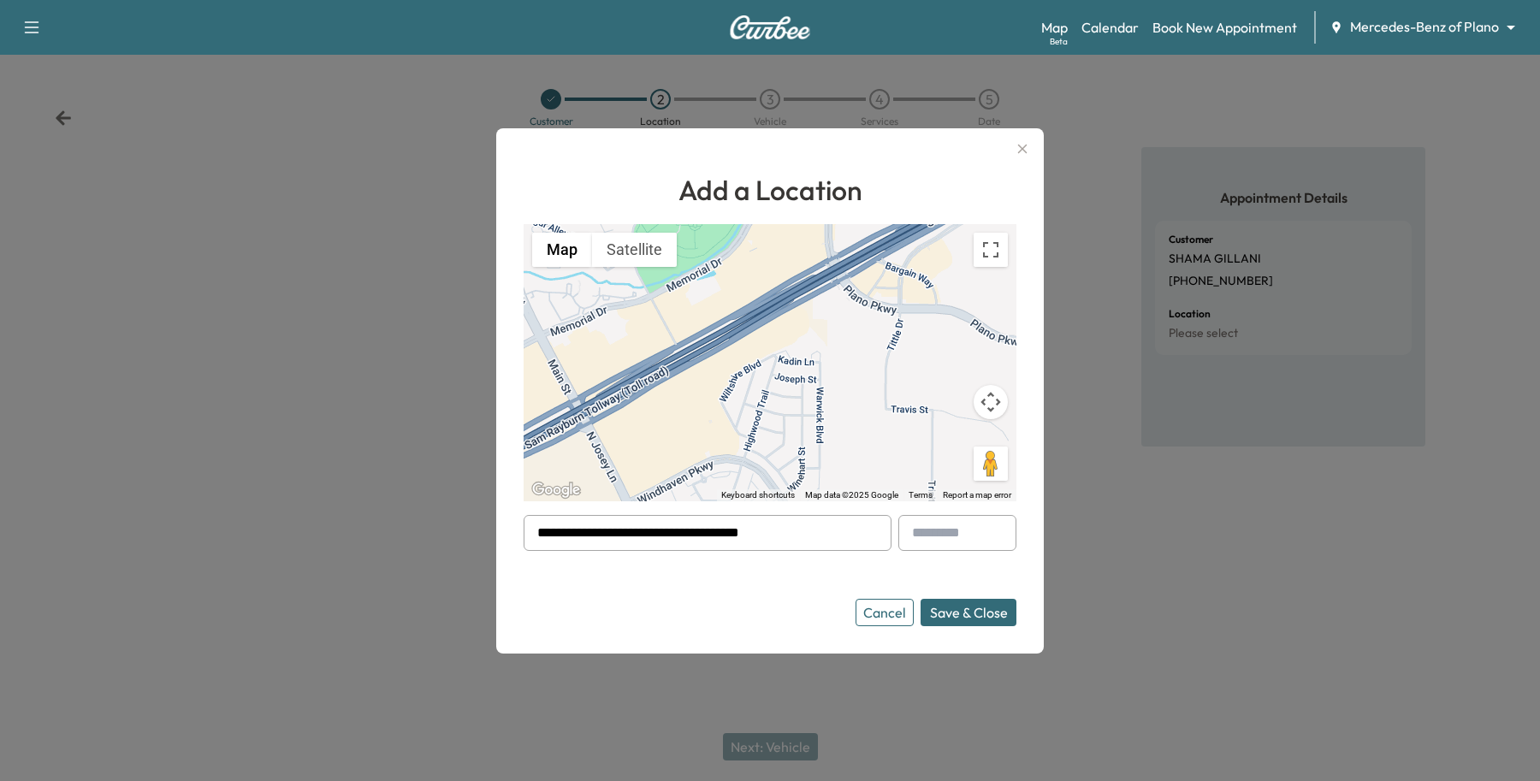 Image resolution: width=1540 pixels, height=781 pixels. Describe the element at coordinates (1425, 27) in the screenshot. I see `span: Mercedes-Benz of Plano` at that location.